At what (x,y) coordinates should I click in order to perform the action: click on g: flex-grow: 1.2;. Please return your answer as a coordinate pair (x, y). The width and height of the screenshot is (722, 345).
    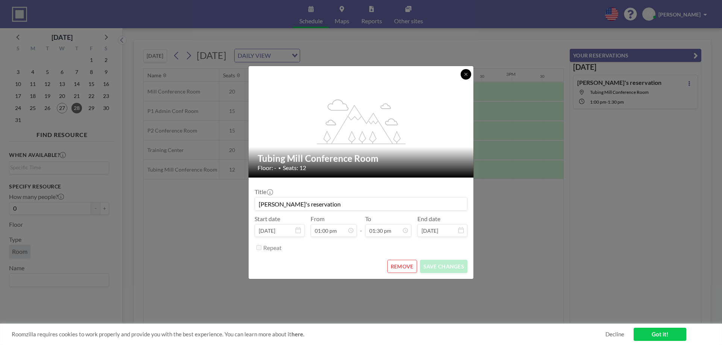
    Looking at the image, I should click on (361, 121).